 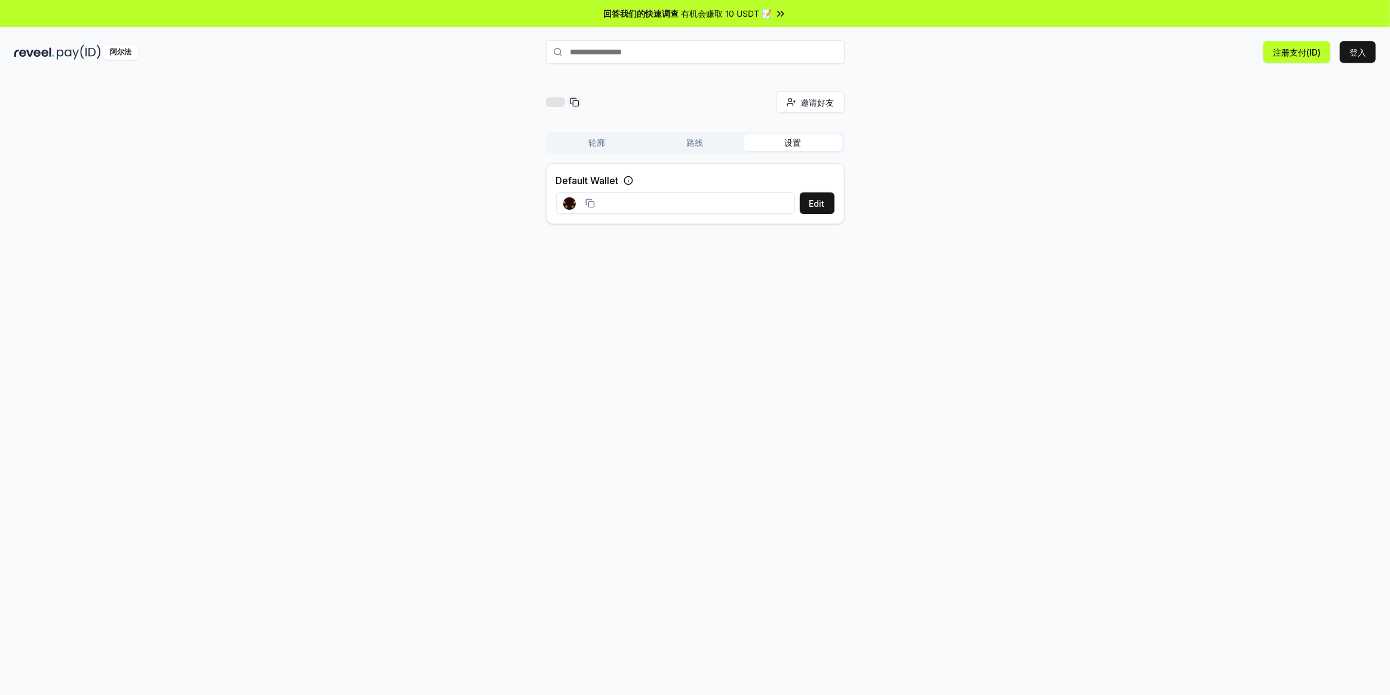 What do you see at coordinates (811, 102) in the screenshot?
I see `button: 邀请好友` at bounding box center [811, 102].